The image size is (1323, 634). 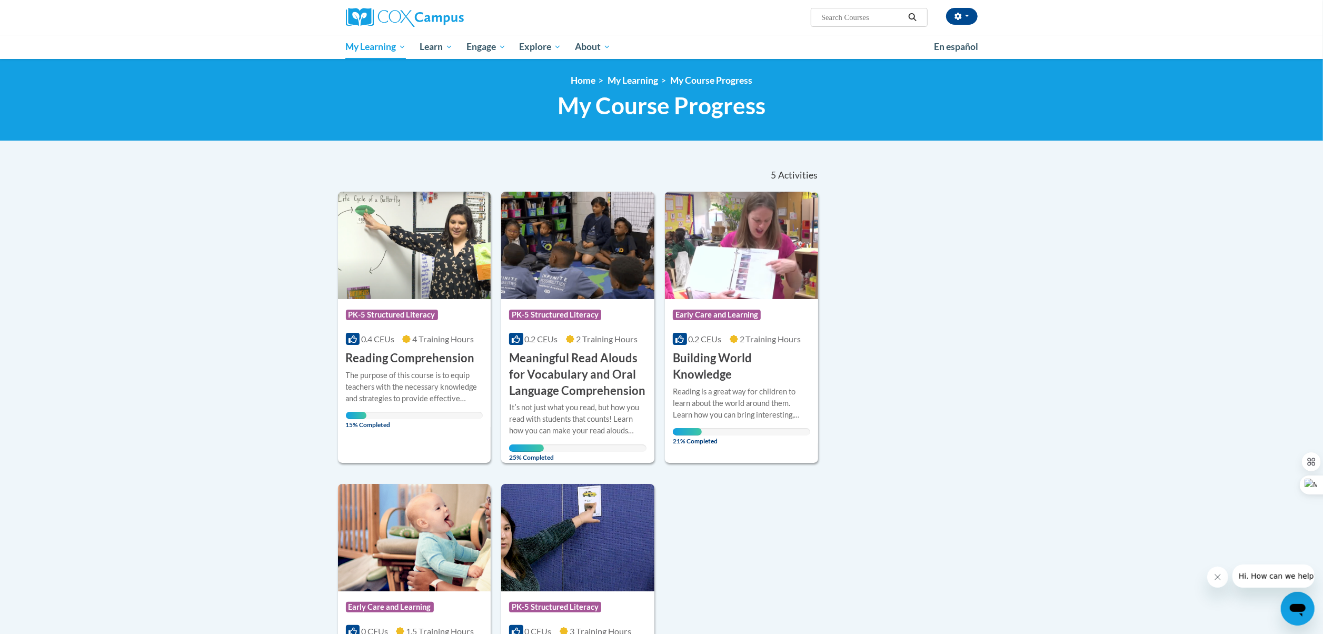 What do you see at coordinates (711, 80) in the screenshot?
I see `a: My Course Progress` at bounding box center [711, 80].